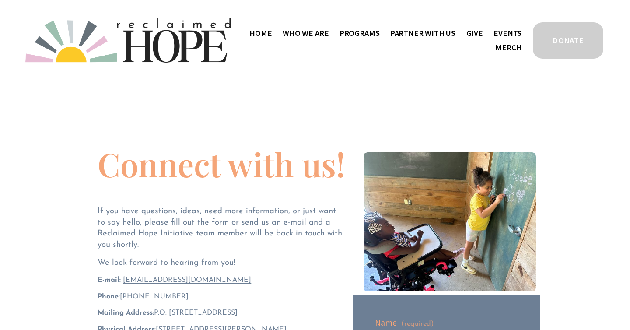 Image resolution: width=630 pixels, height=330 pixels. I want to click on strong: E-mail:, so click(109, 280).